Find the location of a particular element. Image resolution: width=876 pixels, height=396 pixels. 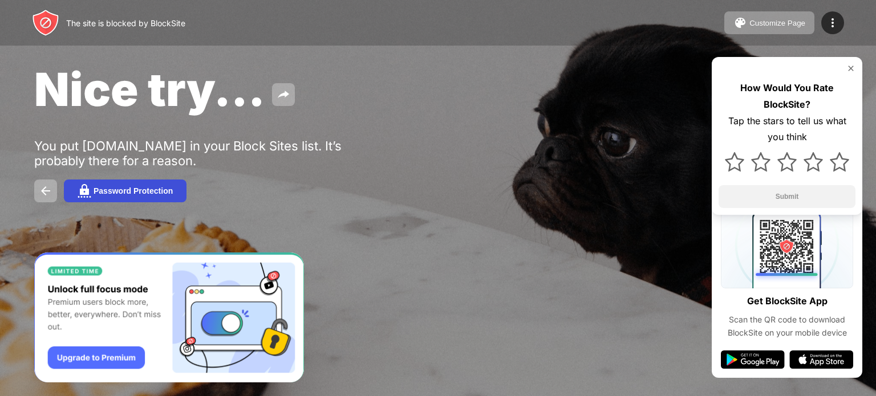

img: google-play.svg is located at coordinates (753, 360).